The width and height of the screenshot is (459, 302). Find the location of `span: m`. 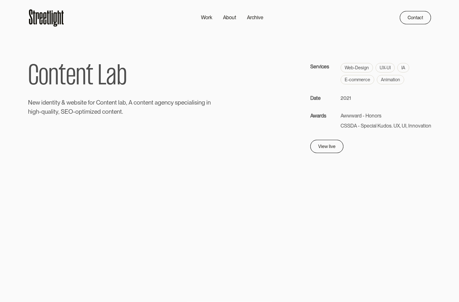

span: m is located at coordinates (88, 112).